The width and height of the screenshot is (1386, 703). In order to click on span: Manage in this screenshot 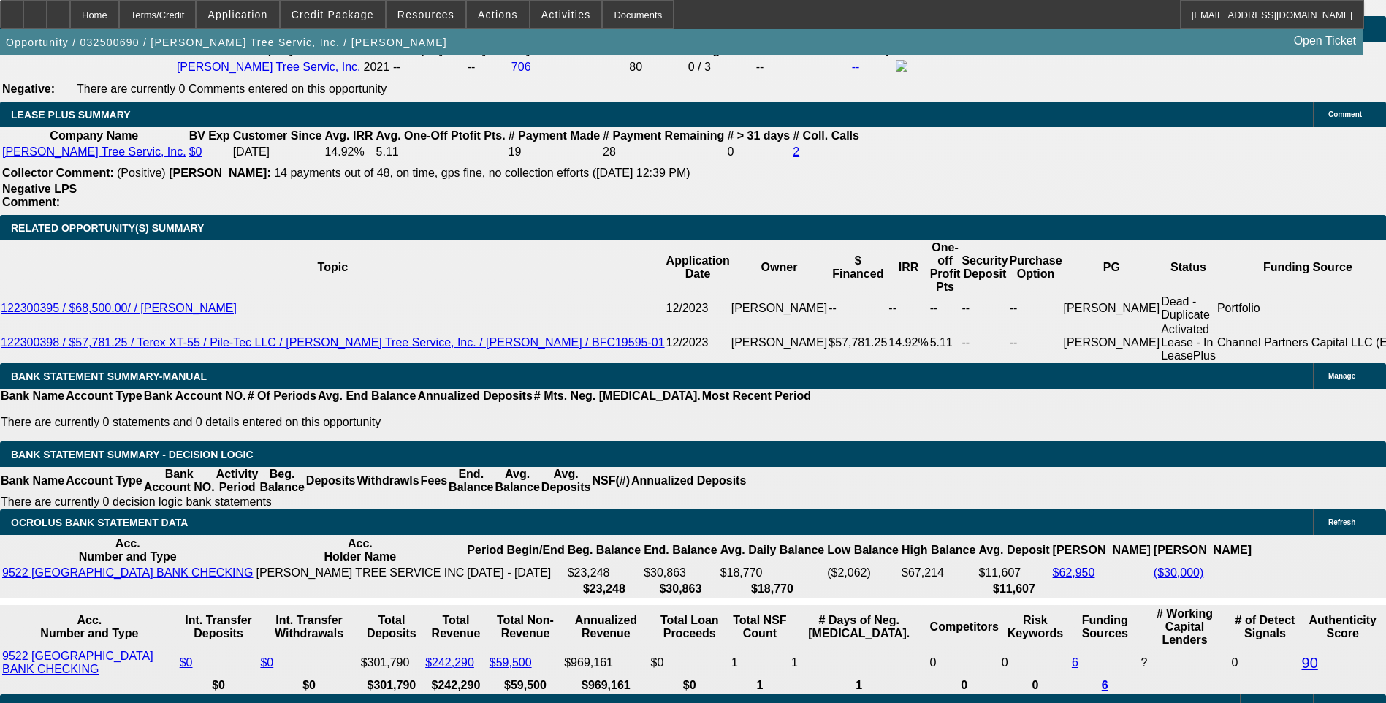, I will do `click(1341, 375)`.